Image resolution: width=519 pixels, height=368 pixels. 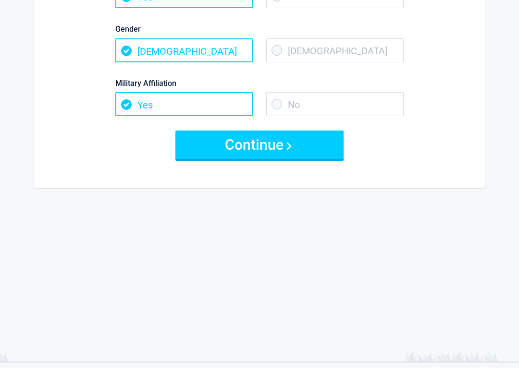 I want to click on span: Yes, so click(x=184, y=104).